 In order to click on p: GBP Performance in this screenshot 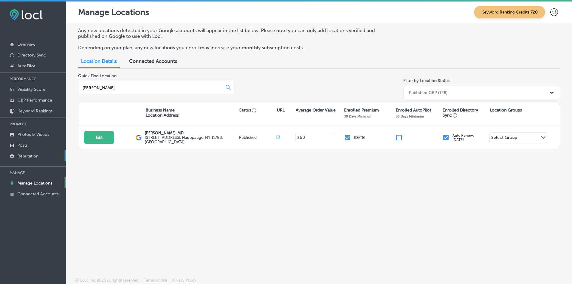, I will do `click(35, 100)`.